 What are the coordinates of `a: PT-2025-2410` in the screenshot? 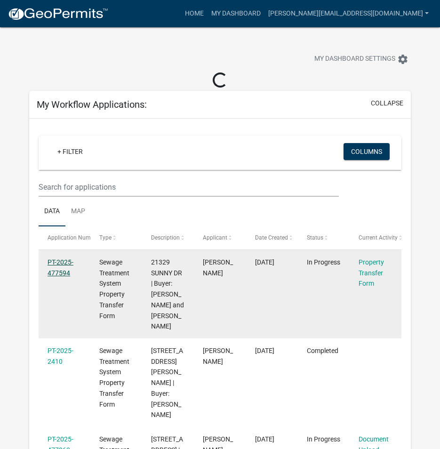 It's located at (60, 356).